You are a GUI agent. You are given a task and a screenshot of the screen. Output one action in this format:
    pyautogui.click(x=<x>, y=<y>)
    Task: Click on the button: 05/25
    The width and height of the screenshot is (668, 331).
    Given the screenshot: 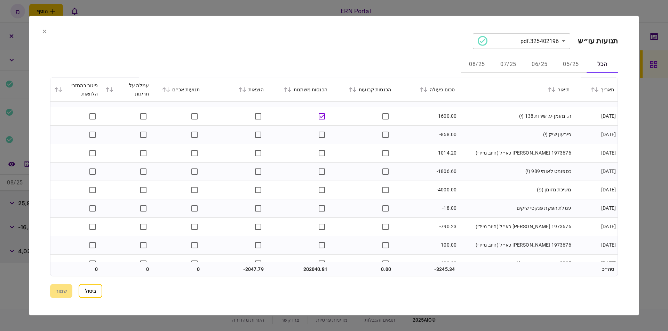 What is the action you would take?
    pyautogui.click(x=571, y=65)
    